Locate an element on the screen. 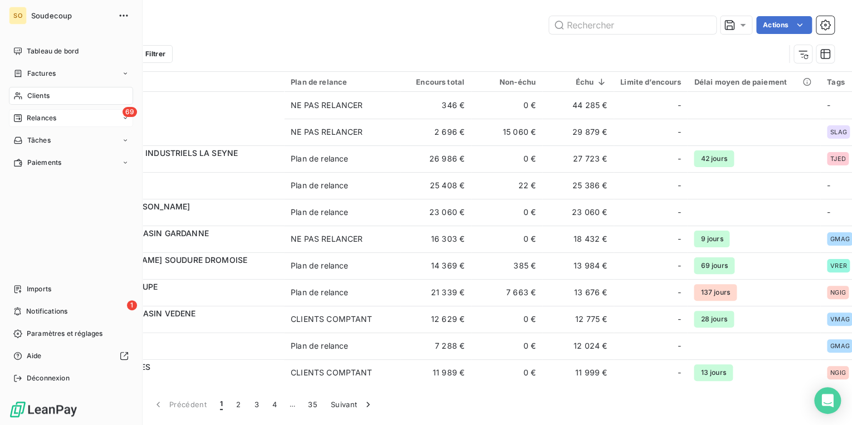  td: 44 285 € is located at coordinates (578, 105).